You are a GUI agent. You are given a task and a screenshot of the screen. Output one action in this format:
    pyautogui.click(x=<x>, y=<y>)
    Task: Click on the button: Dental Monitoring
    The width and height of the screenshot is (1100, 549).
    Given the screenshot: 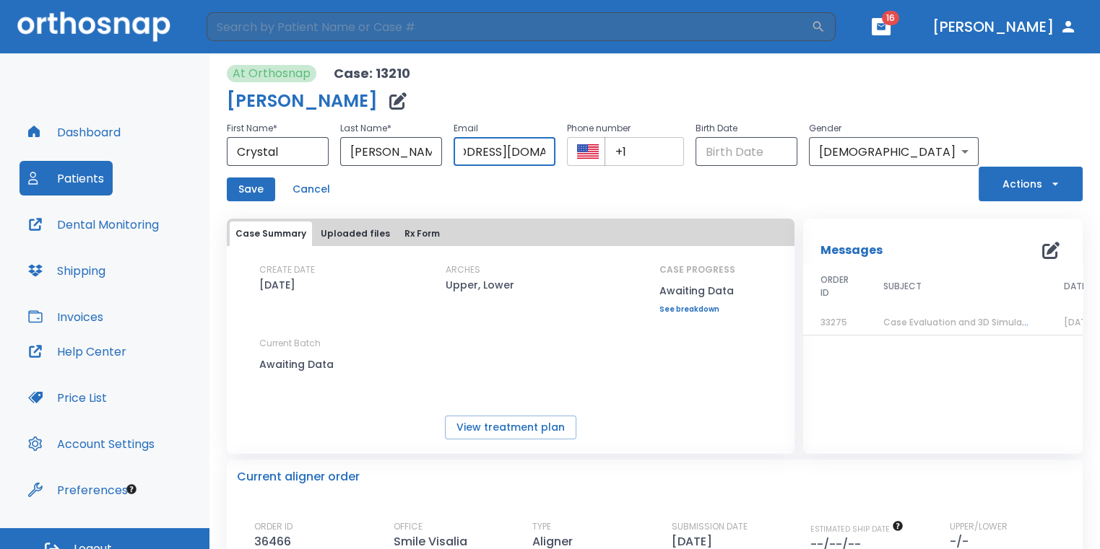 What is the action you would take?
    pyautogui.click(x=93, y=225)
    